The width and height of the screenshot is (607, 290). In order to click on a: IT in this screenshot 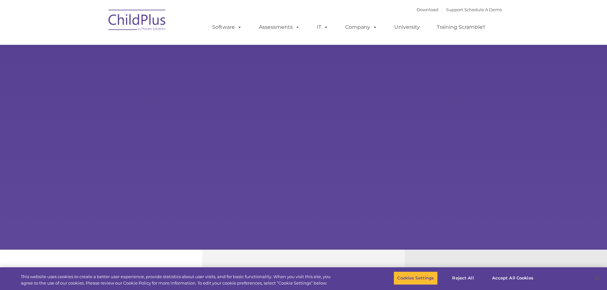, I will do `click(323, 27)`.